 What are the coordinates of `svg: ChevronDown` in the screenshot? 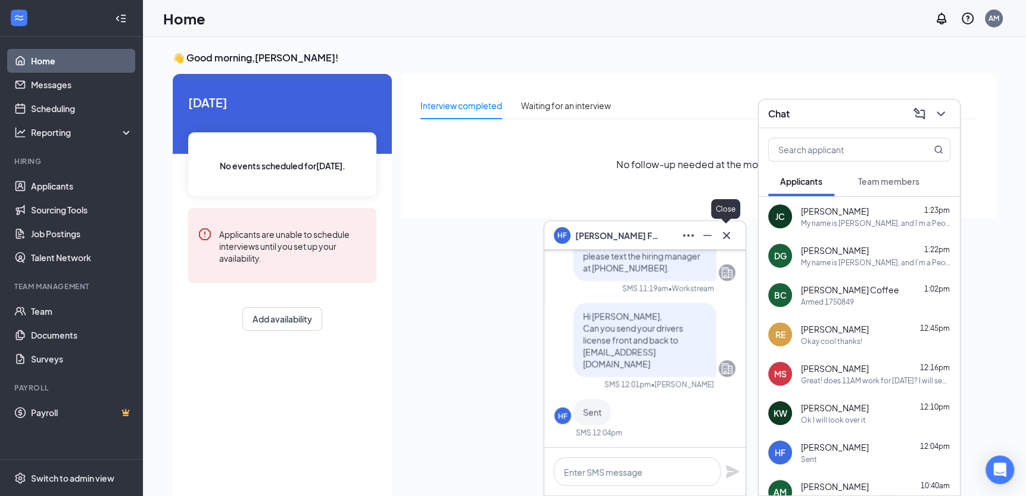 It's located at (941, 114).